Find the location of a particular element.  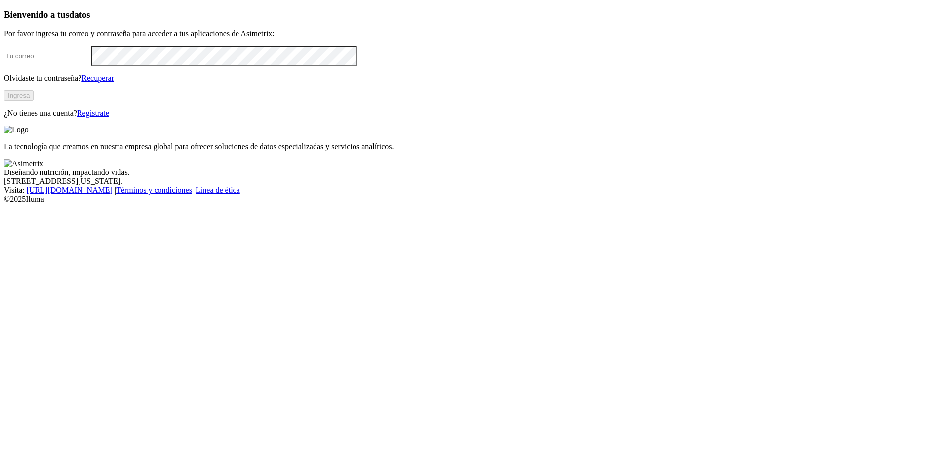

button: Ingresa is located at coordinates (19, 95).